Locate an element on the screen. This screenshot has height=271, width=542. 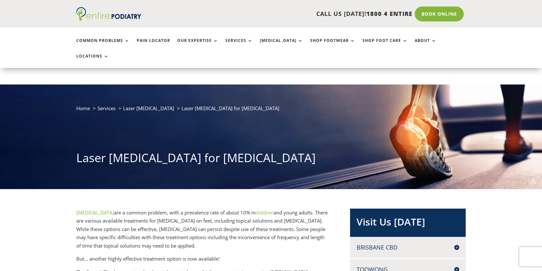
a: Pain Locator is located at coordinates (153, 45).